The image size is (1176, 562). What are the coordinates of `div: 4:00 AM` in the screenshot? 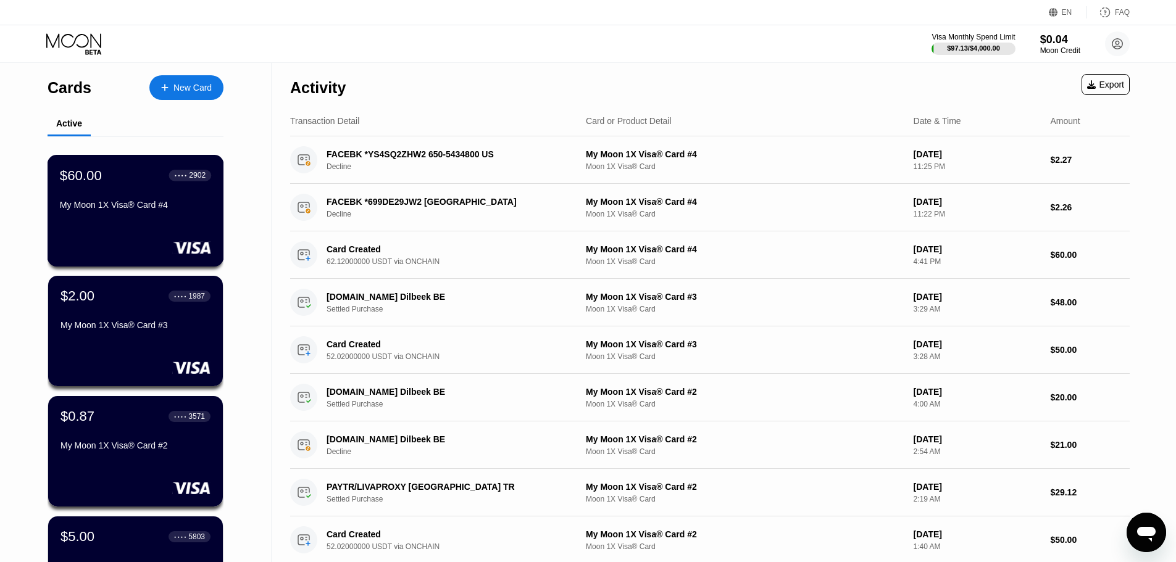 It's located at (977, 404).